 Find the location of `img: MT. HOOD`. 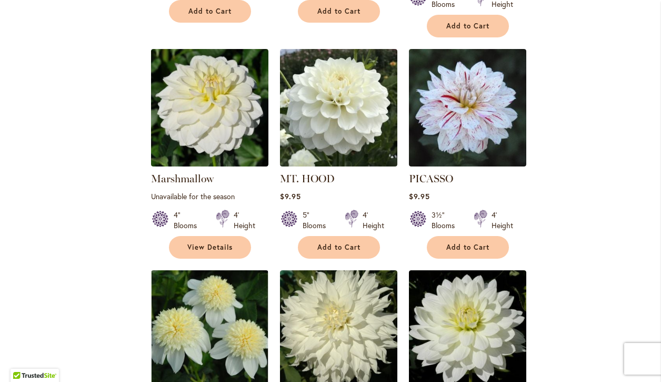

img: MT. HOOD is located at coordinates (338, 107).